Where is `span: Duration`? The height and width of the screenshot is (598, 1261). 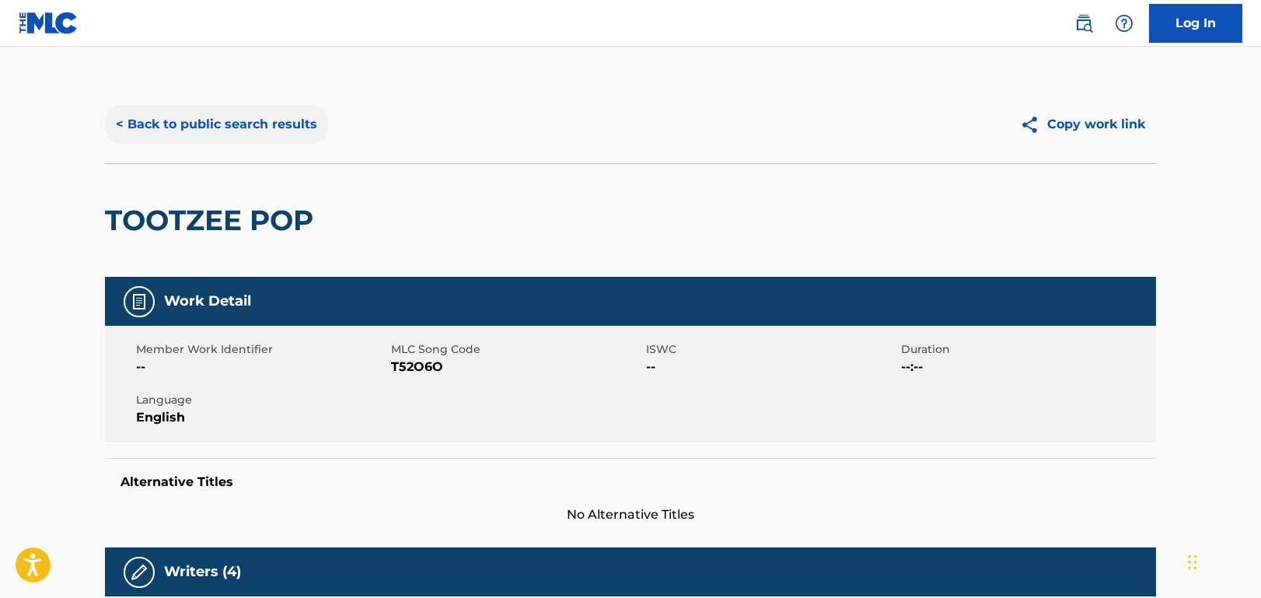 span: Duration is located at coordinates (1027, 349).